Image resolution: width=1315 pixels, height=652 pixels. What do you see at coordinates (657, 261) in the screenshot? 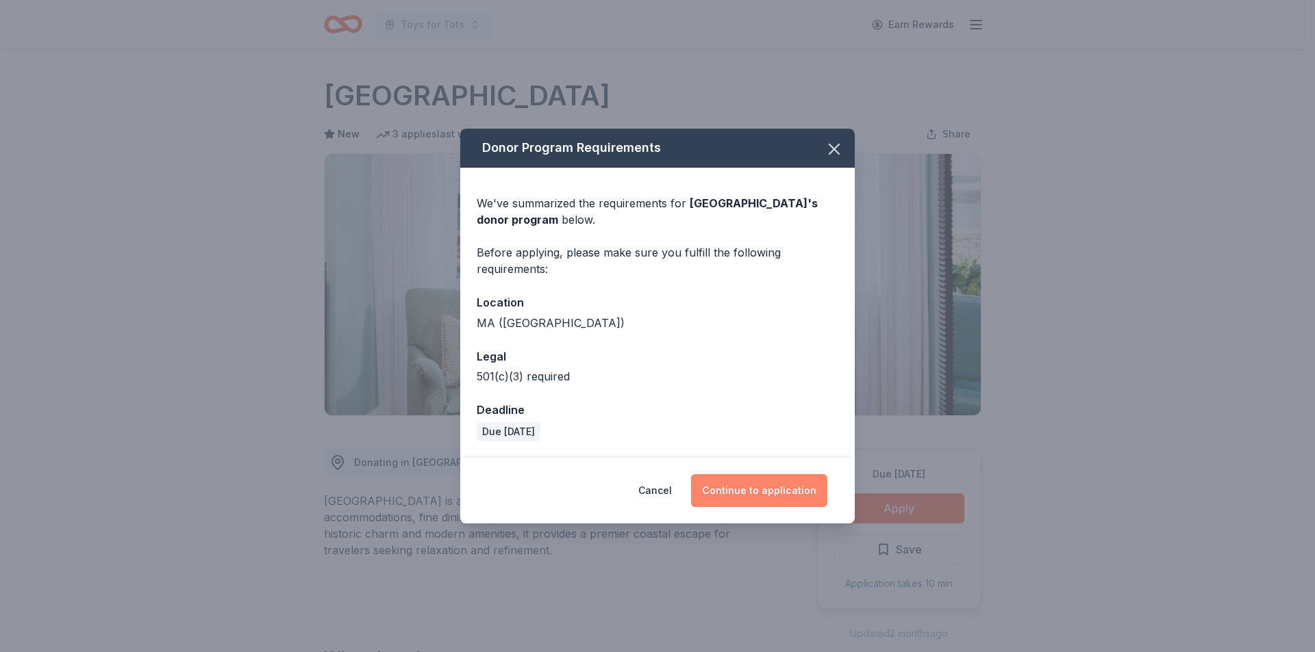
I see `div: Before applying, please make sure you fulfill the following requirements:` at bounding box center [657, 261].